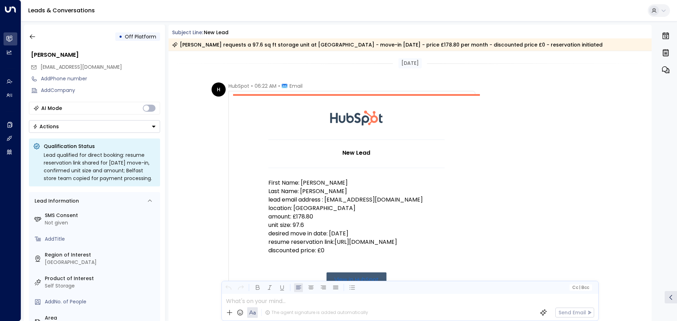 This screenshot has height=321, width=677. Describe the element at coordinates (356, 251) in the screenshot. I see `p: discounted price: £0` at that location.